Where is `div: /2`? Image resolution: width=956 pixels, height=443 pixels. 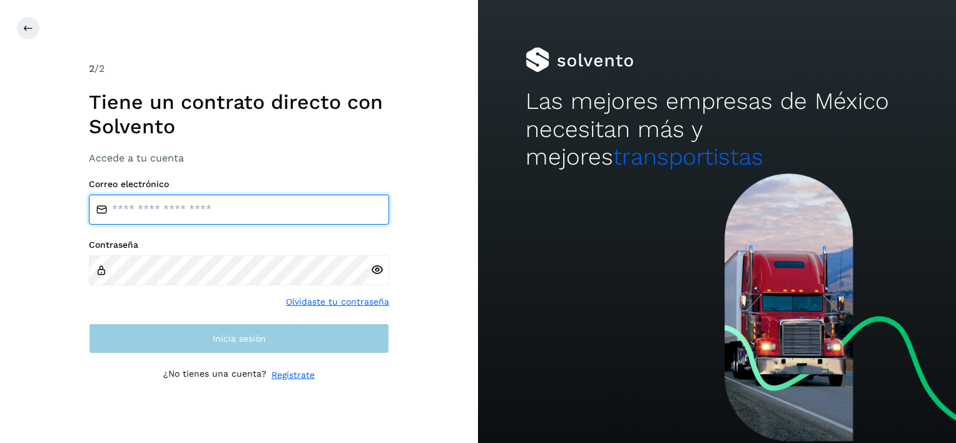 div: /2 is located at coordinates (239, 69).